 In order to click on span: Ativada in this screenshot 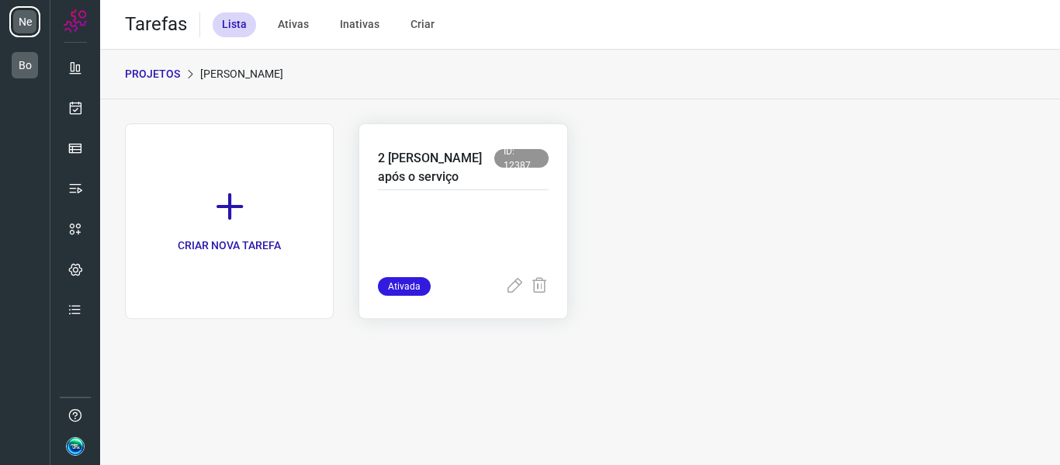, I will do `click(404, 286)`.